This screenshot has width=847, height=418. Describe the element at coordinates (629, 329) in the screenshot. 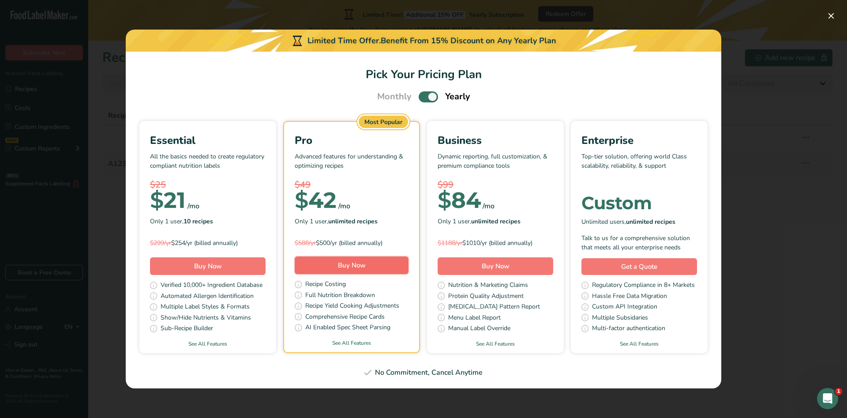

I see `span: Multi-factor authentication` at that location.